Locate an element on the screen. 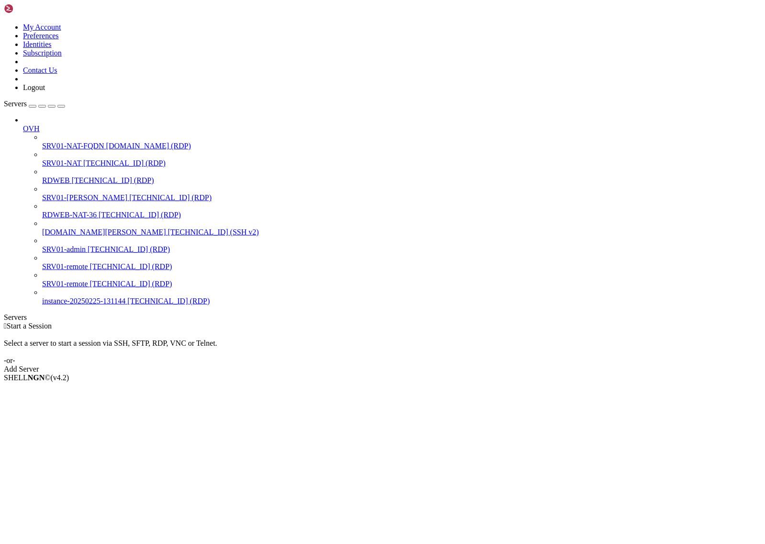  a: My Account is located at coordinates (42, 27).